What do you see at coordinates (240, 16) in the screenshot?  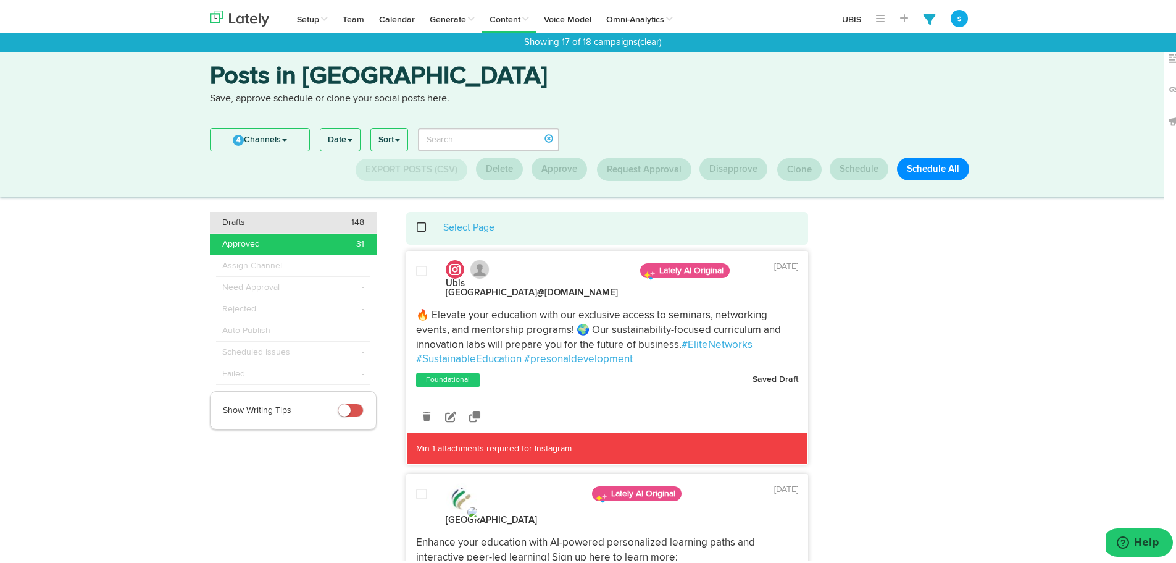 I see `img: logo_lately_bg_light.svg` at bounding box center [240, 16].